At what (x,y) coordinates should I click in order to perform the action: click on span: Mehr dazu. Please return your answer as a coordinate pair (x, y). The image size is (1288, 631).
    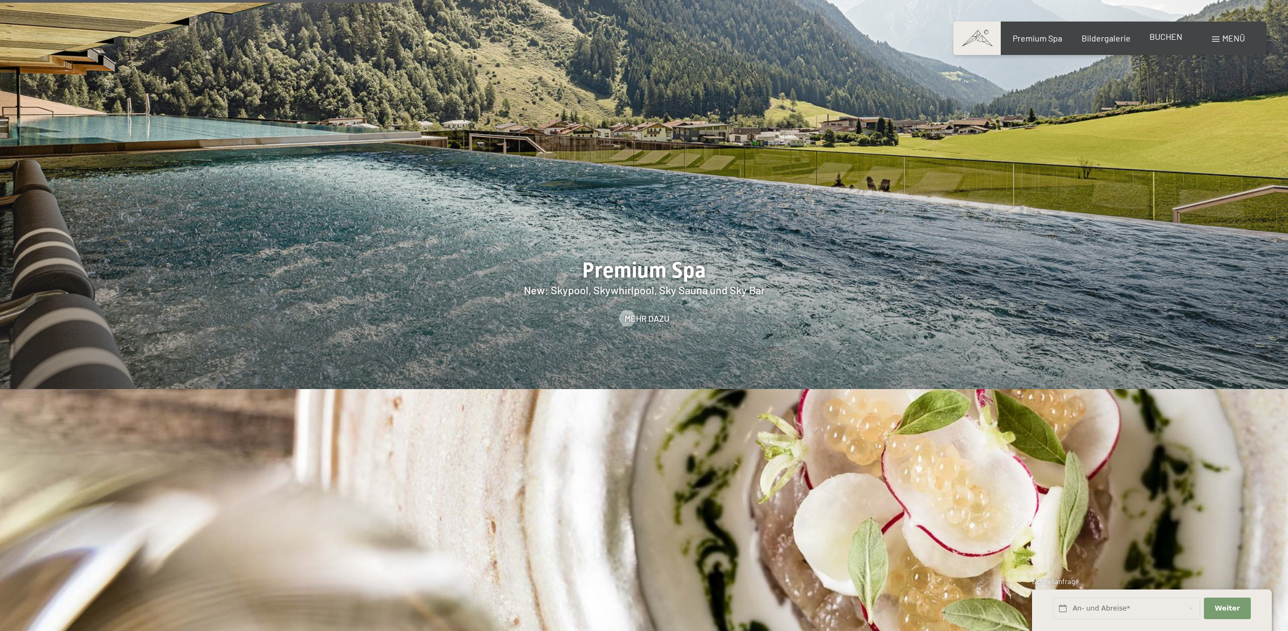
    Looking at the image, I should click on (647, 319).